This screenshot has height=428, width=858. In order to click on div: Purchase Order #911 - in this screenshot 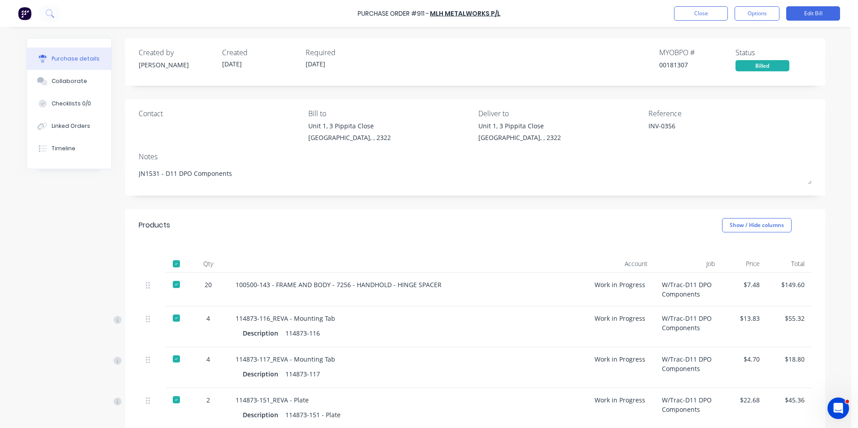, I will do `click(393, 13)`.